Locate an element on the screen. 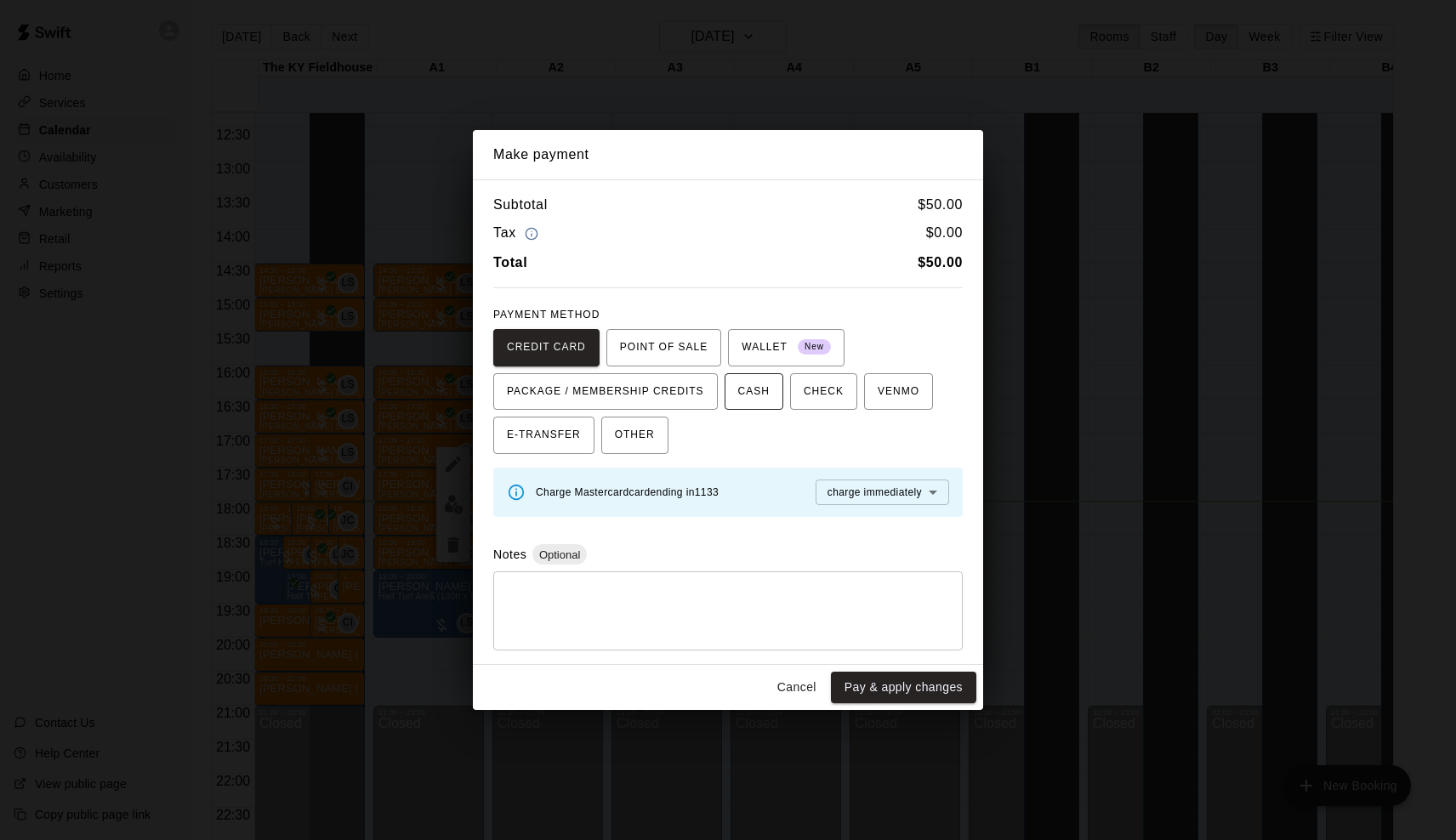 The height and width of the screenshot is (840, 1456). button: POINT OF SALE is located at coordinates (663, 348).